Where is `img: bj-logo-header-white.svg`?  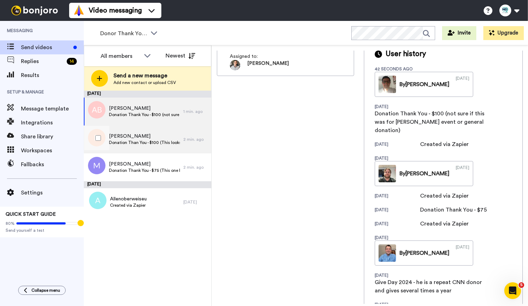
img: bj-logo-header-white.svg is located at coordinates (35, 10).